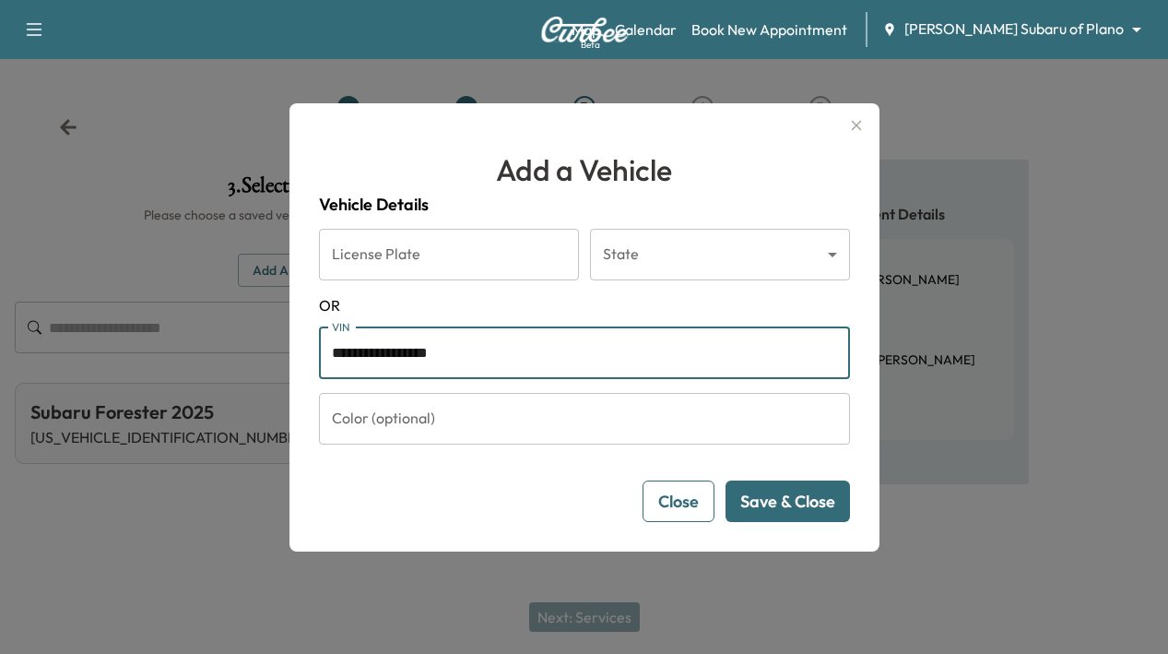 The width and height of the screenshot is (1168, 654). Describe the element at coordinates (584, 29) in the screenshot. I see `img: Curbee Logo` at that location.